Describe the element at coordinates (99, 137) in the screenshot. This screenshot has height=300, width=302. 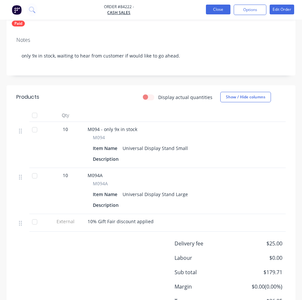
I see `span: M094` at that location.